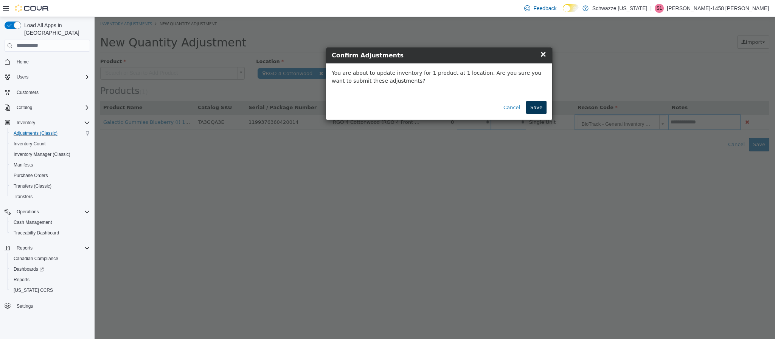  Describe the element at coordinates (50, 233) in the screenshot. I see `button: Traceabilty Dashboard` at that location.